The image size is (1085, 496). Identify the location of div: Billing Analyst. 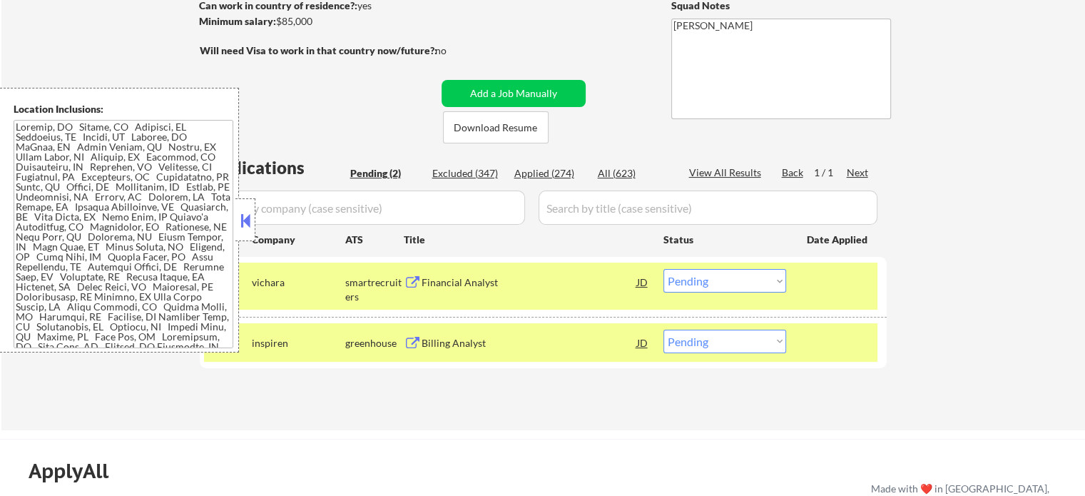
(529, 343).